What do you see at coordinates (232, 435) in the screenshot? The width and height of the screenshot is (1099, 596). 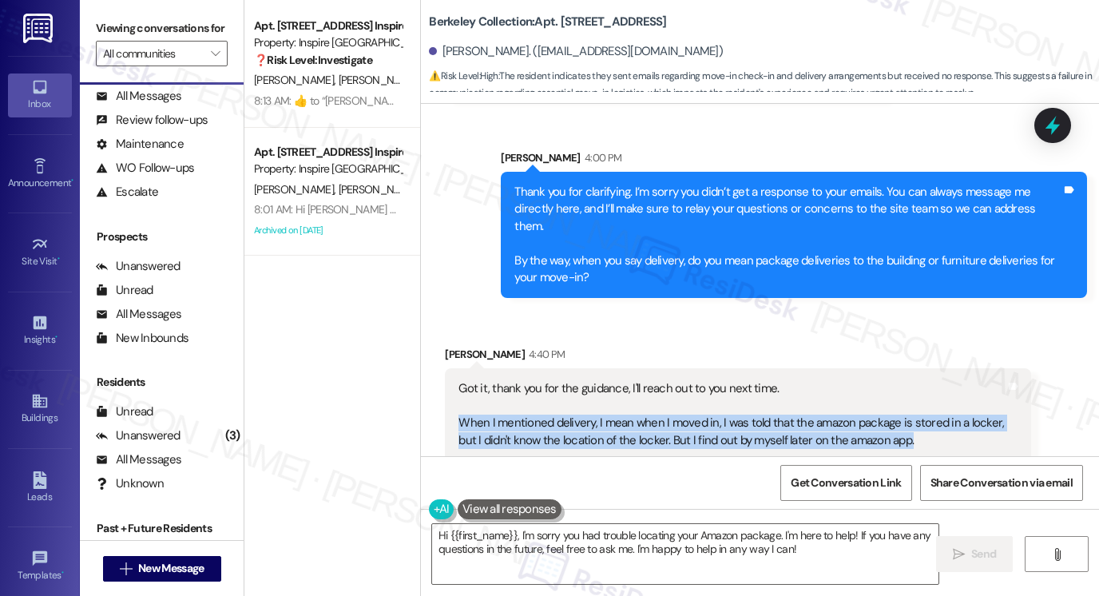 I see `div: (3)` at bounding box center [232, 435].